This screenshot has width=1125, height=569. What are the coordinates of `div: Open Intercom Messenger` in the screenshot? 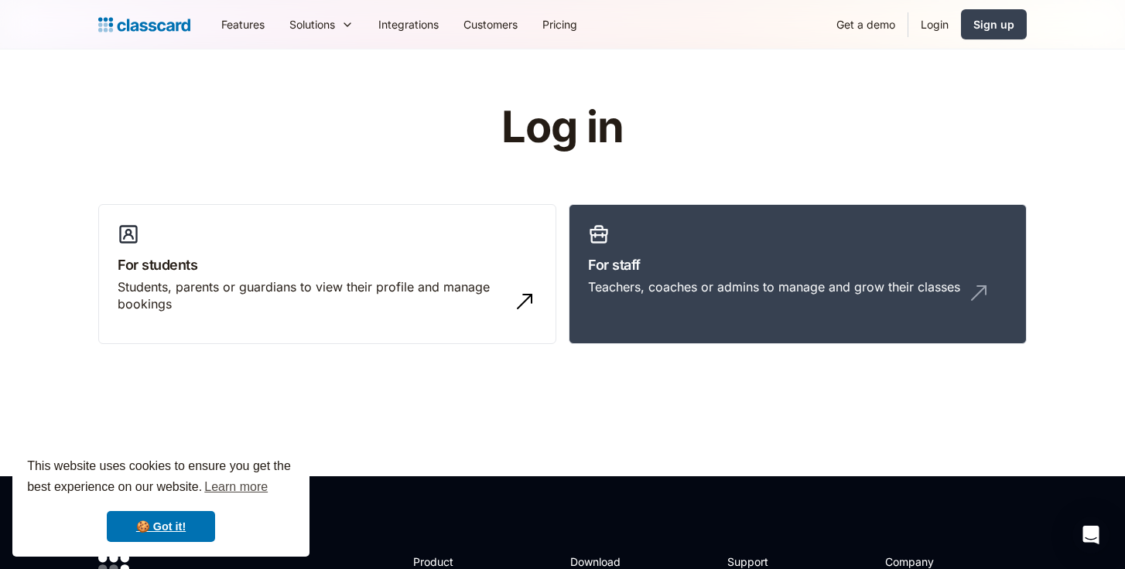 It's located at (1091, 535).